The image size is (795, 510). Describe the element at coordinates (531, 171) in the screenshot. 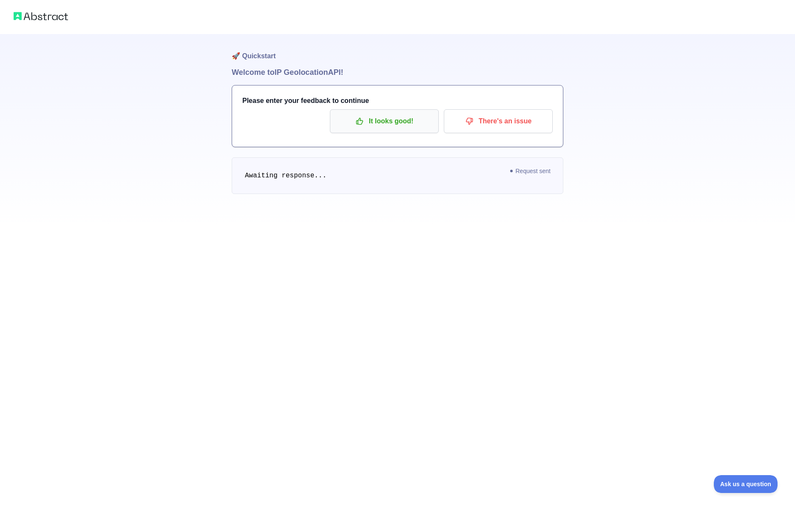

I see `span: Request sent` at that location.